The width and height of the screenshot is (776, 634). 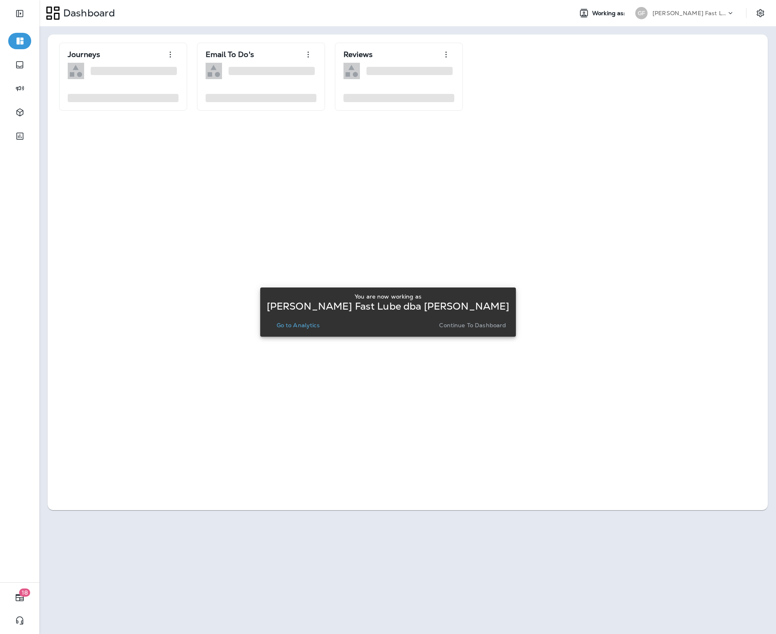 I want to click on button: Expand Sidebar, so click(x=20, y=14).